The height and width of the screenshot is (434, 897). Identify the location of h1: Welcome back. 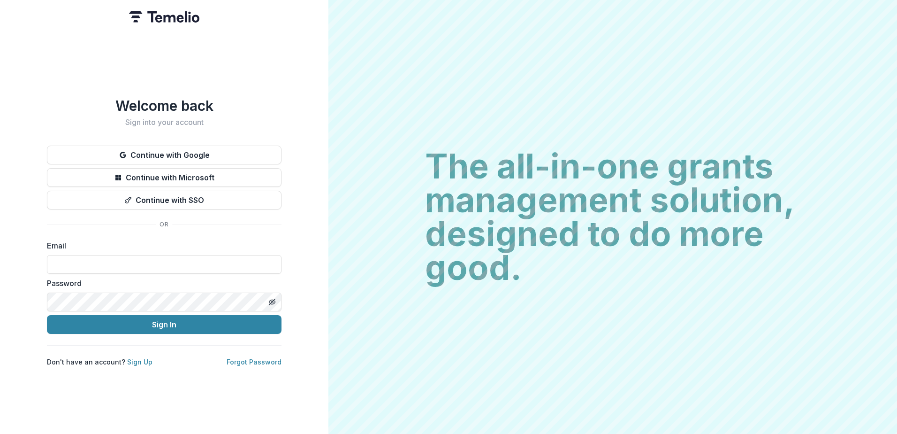
(164, 106).